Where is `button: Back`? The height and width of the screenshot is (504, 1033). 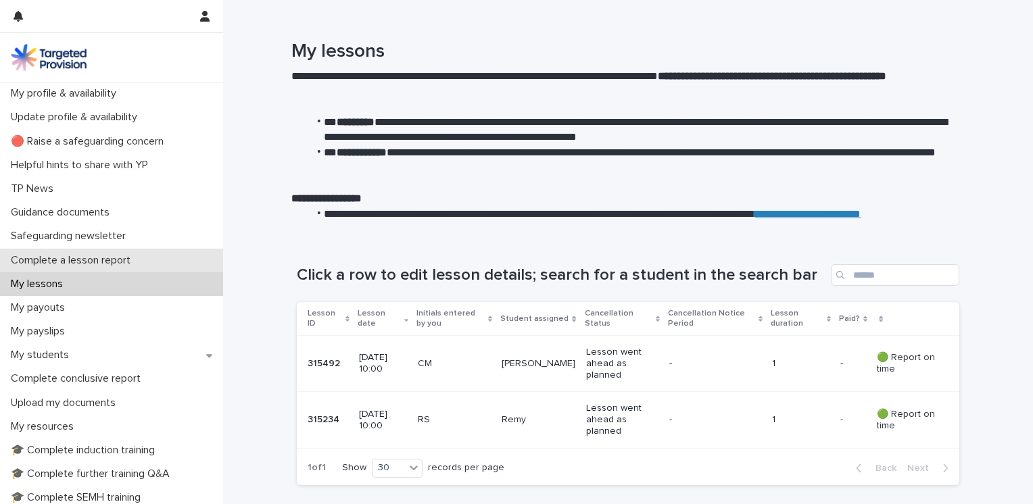 button: Back is located at coordinates (874, 469).